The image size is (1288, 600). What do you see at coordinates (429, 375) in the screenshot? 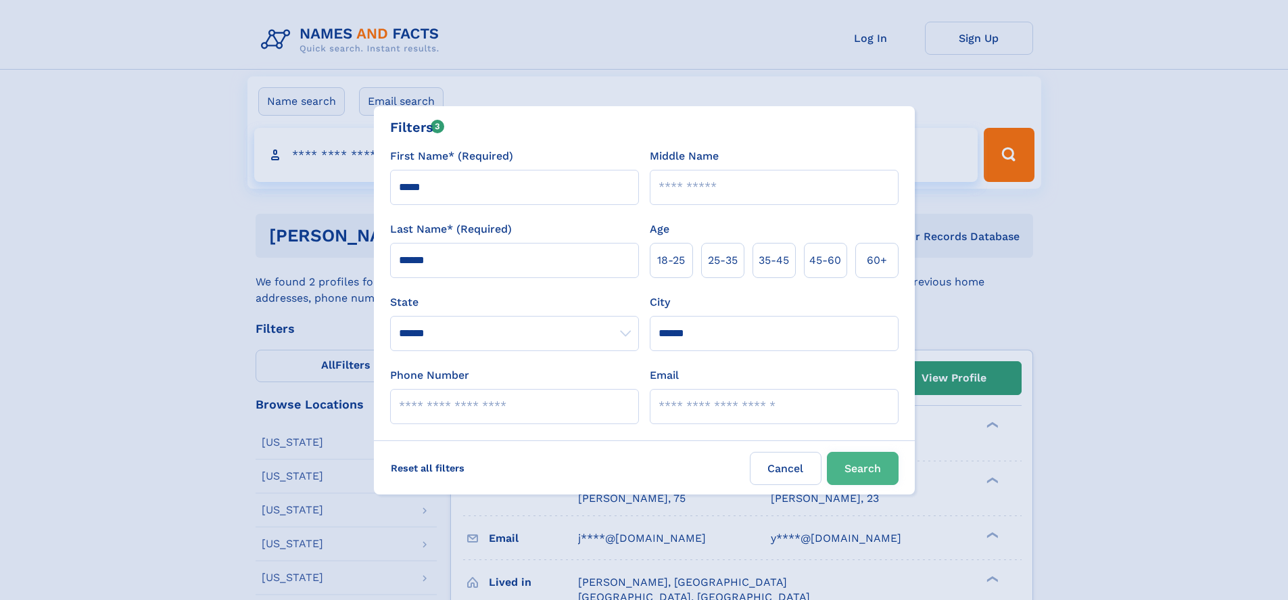
I see `label: Phone Number` at bounding box center [429, 375].